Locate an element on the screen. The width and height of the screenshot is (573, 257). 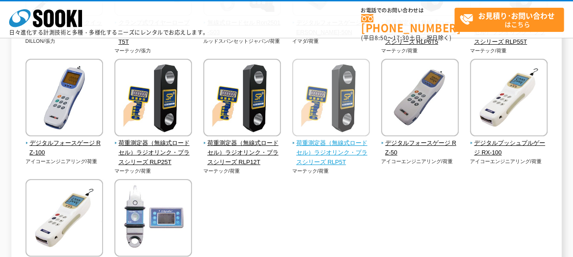
span: デジタルフォースゲージ RZ-50 is located at coordinates (420, 148).